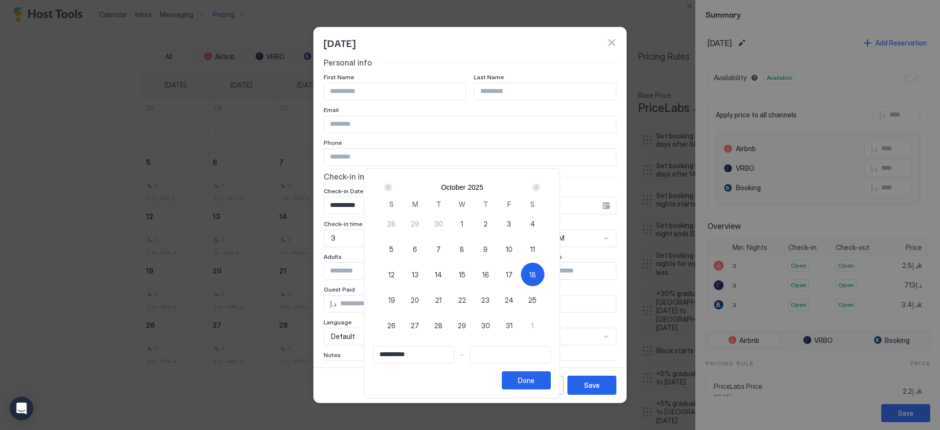 The width and height of the screenshot is (940, 430). Describe the element at coordinates (392, 300) in the screenshot. I see `span: 19` at that location.